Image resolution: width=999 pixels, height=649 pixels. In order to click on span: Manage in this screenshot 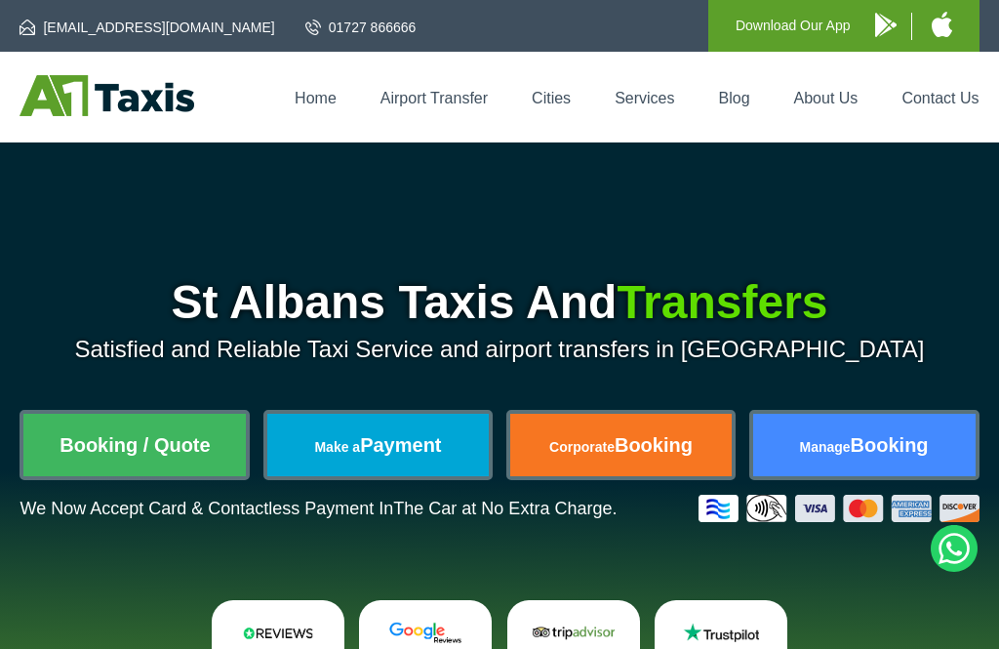, I will do `click(824, 447)`.